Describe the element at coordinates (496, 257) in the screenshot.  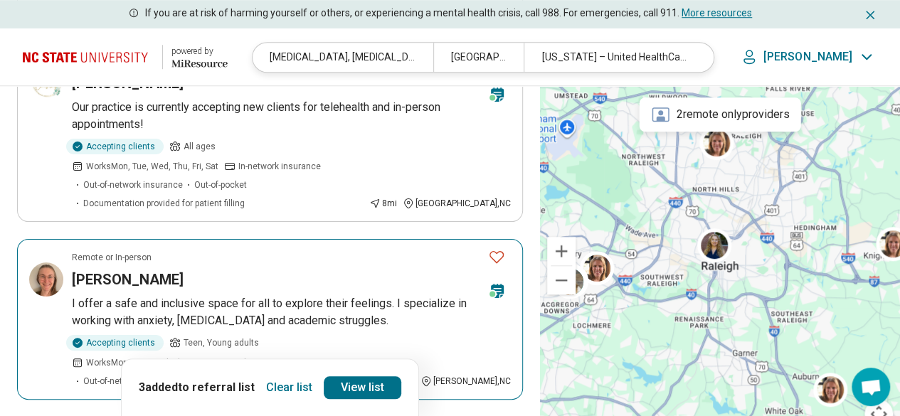
I see `button: Favorite` at that location.